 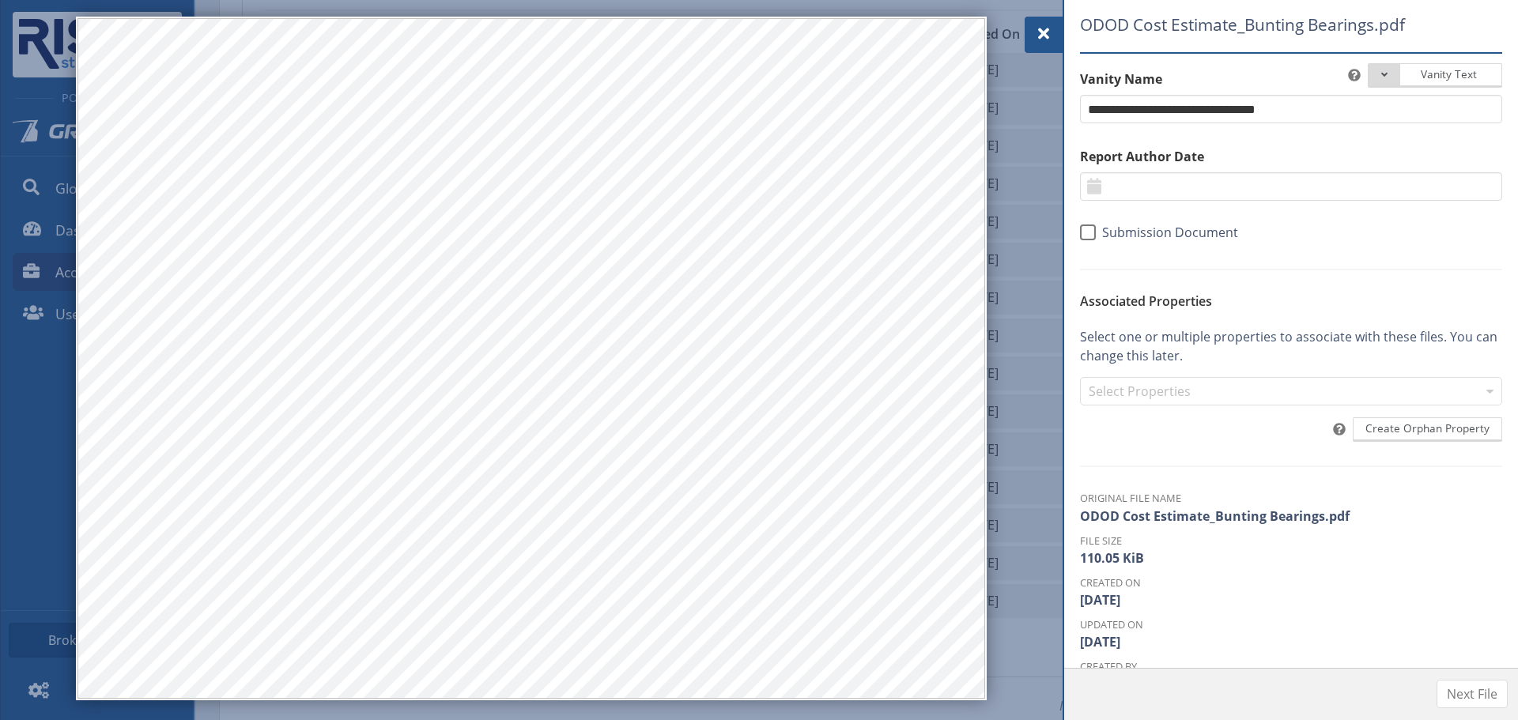 What do you see at coordinates (1435, 75) in the screenshot?
I see `div: Vanity Text` at bounding box center [1435, 75].